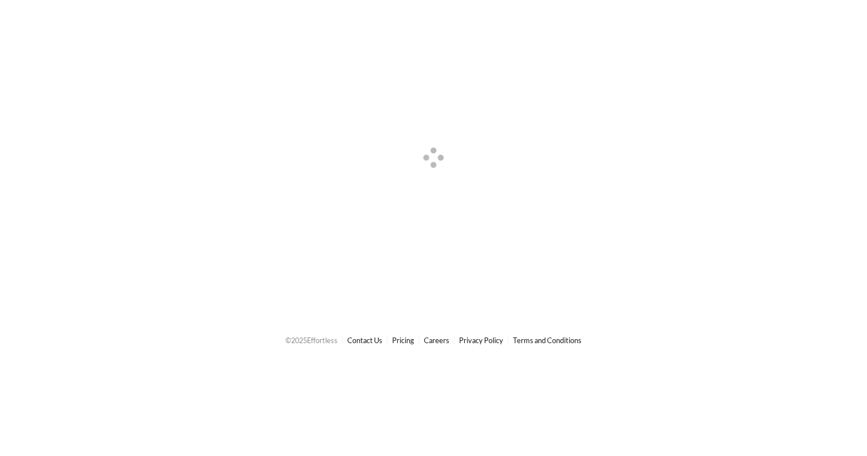  I want to click on a: Contact Us, so click(365, 340).